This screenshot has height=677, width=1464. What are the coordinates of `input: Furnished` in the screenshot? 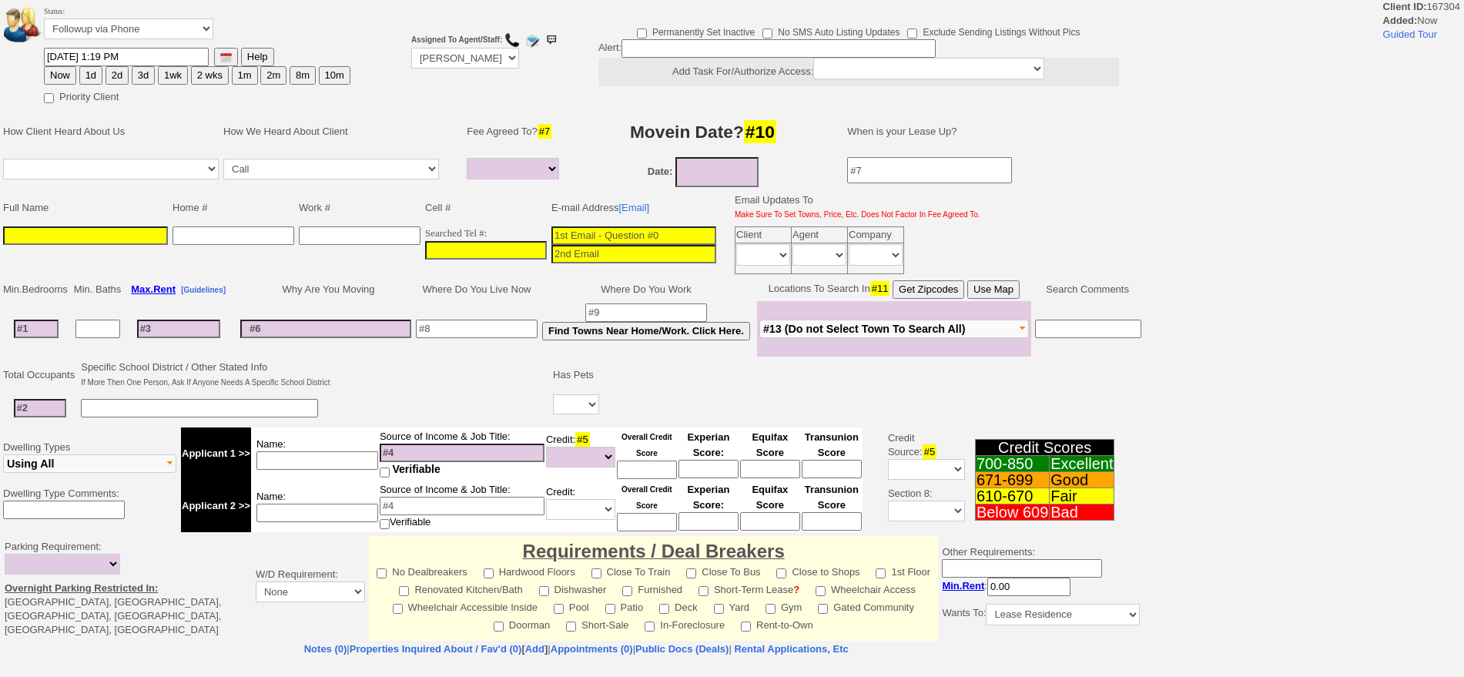 It's located at (627, 591).